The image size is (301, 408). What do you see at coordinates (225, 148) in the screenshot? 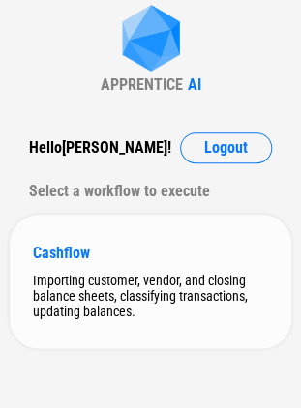
I see `span: Logout` at bounding box center [225, 148].